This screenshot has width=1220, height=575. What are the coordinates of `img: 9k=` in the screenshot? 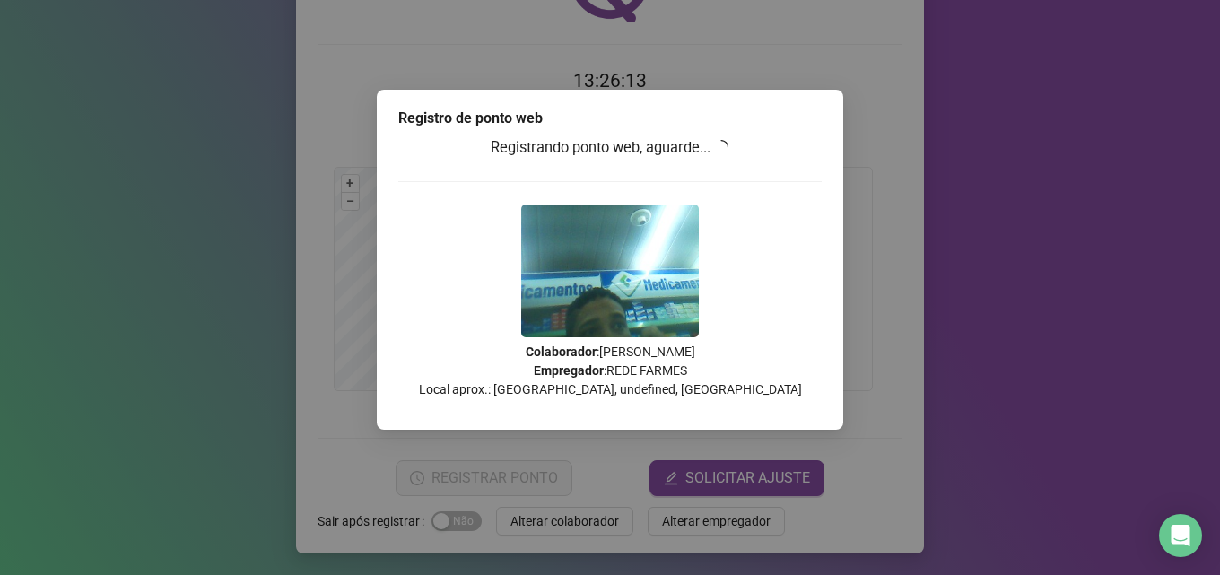 It's located at (610, 271).